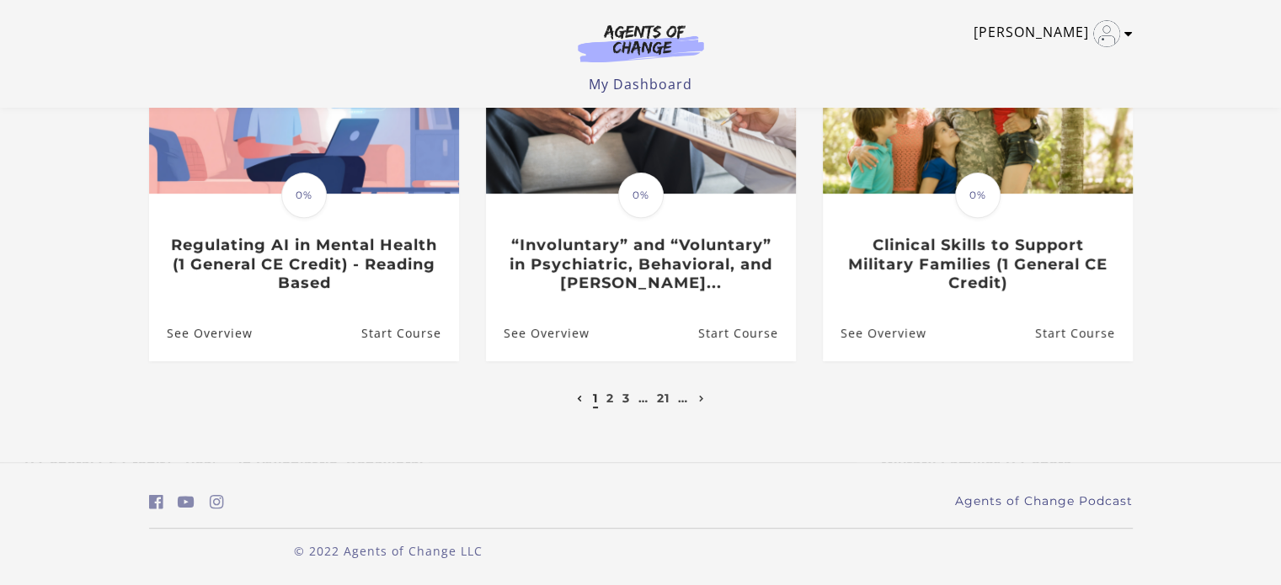  What do you see at coordinates (663, 398) in the screenshot?
I see `a: 21` at bounding box center [663, 398].